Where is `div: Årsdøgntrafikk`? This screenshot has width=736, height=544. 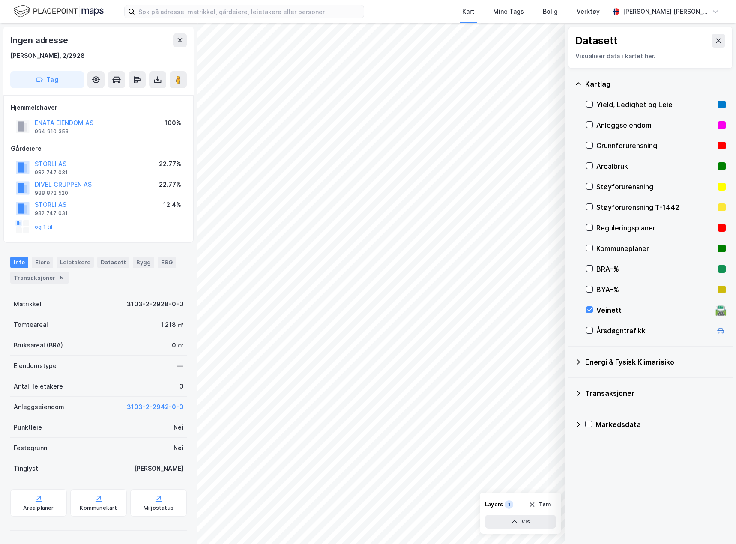
div: Årsdøgntrafikk is located at coordinates (654, 331).